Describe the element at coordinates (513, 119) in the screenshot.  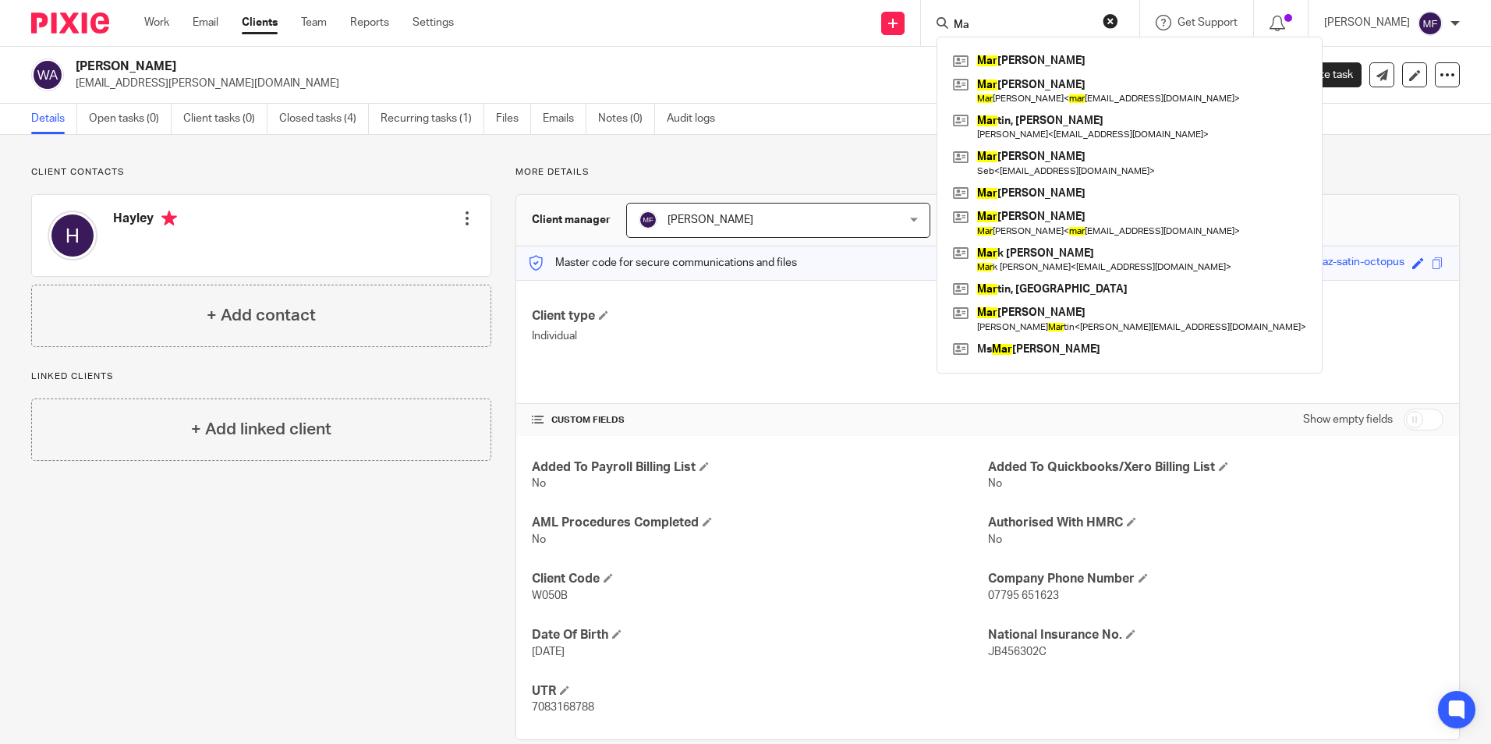
I see `a: Files` at that location.